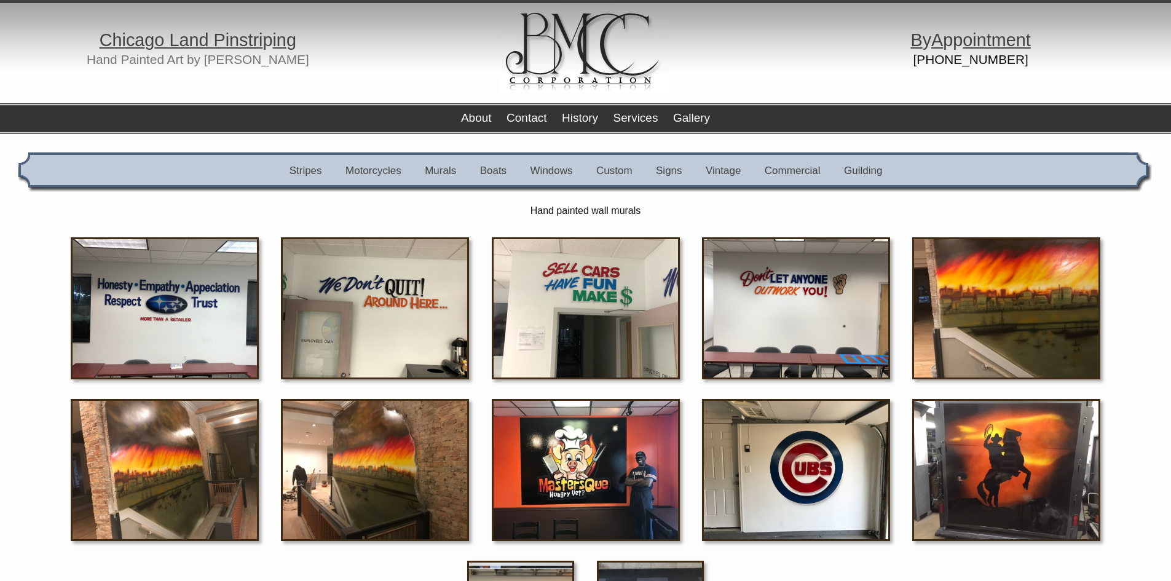 This screenshot has width=1171, height=581. What do you see at coordinates (997, 40) in the screenshot?
I see `span: ointment` at bounding box center [997, 40].